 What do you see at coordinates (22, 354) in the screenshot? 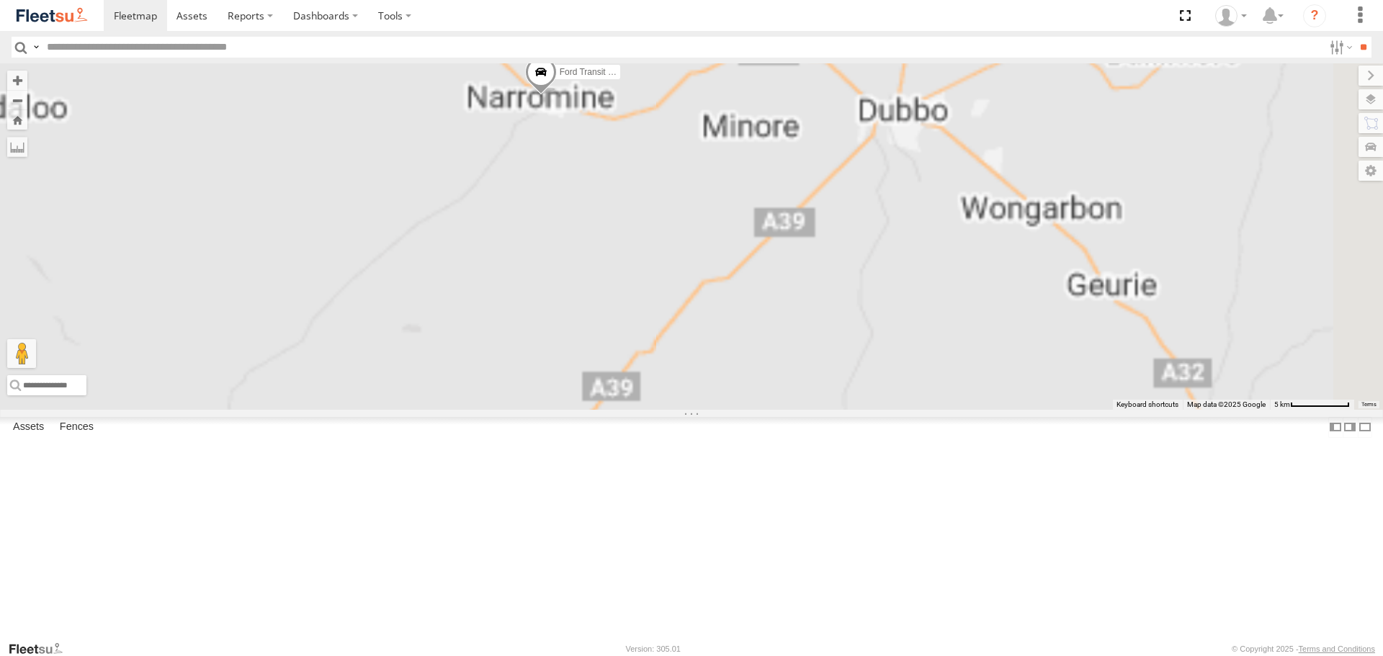
I see `button: Drag Pegman onto the map to open Street View` at bounding box center [22, 354].